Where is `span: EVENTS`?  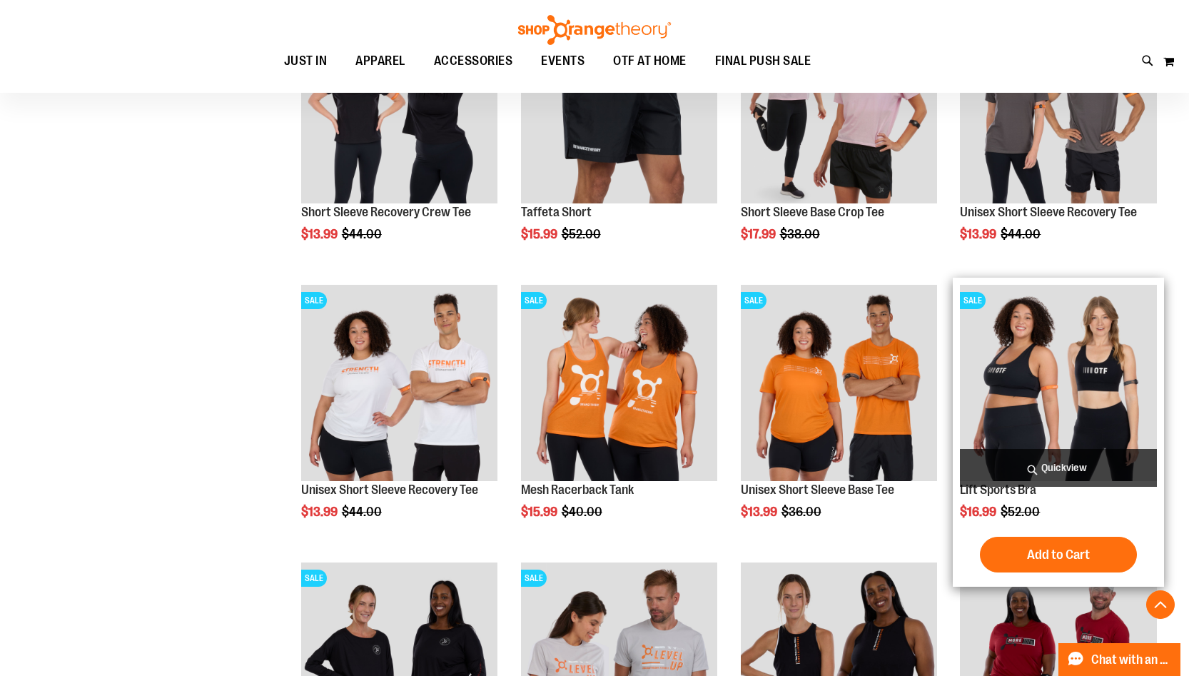 span: EVENTS is located at coordinates (562, 61).